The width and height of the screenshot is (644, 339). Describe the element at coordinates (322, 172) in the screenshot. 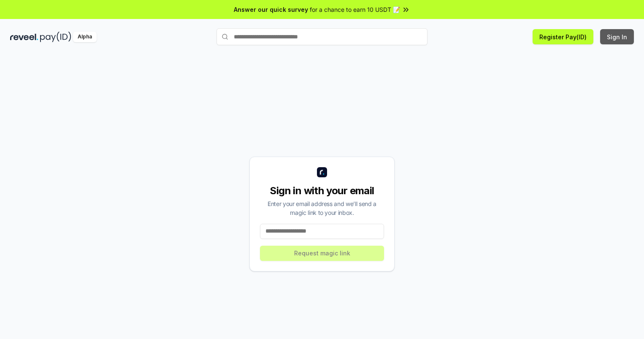

I see `img: logo_small` at that location.